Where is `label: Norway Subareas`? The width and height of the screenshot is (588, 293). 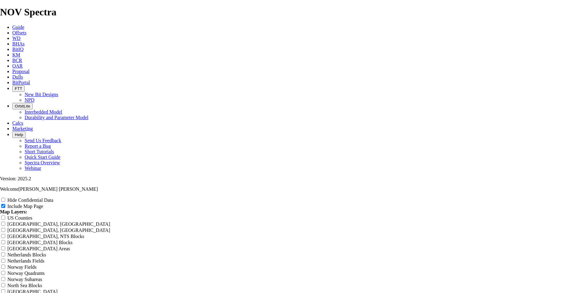
label: Norway Subareas is located at coordinates (25, 279).